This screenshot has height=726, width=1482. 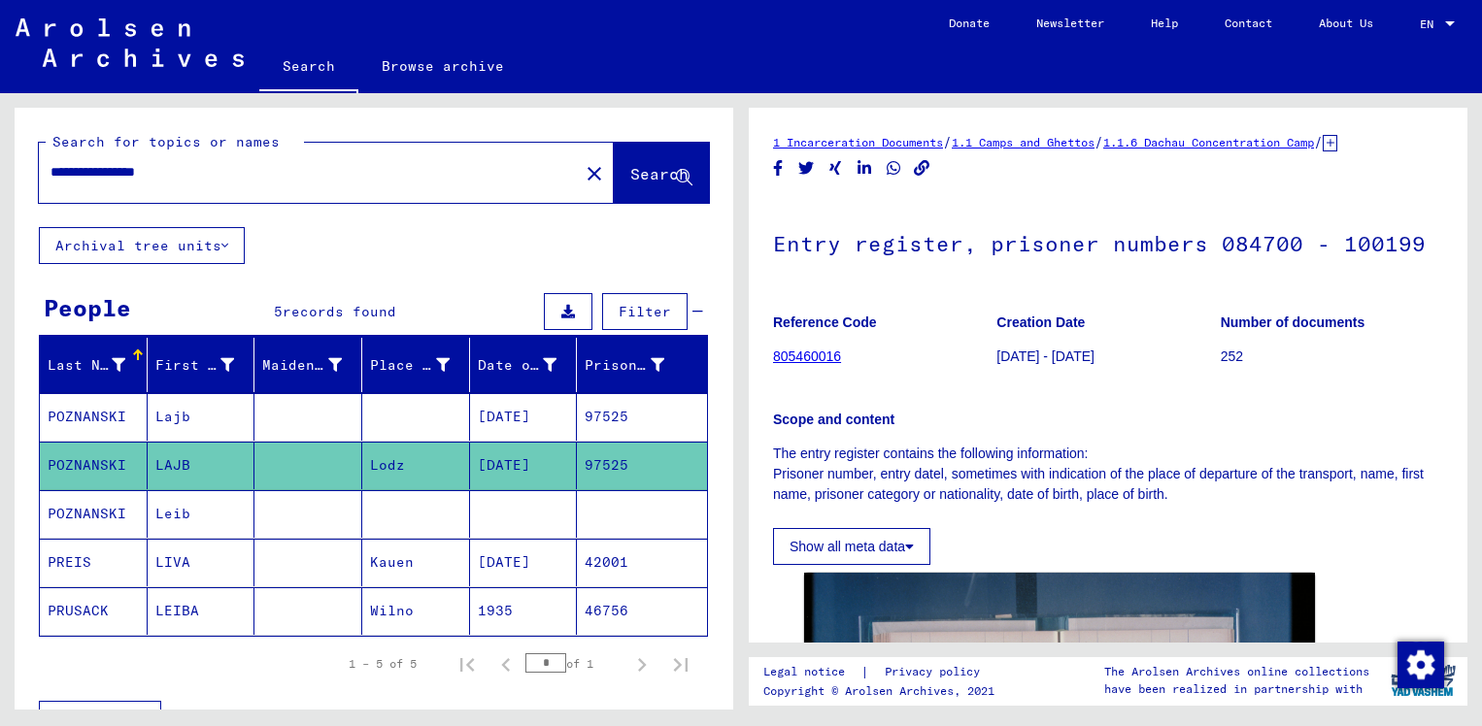 I want to click on a: 1.1.6 Dachau Concentration Camp, so click(x=1208, y=142).